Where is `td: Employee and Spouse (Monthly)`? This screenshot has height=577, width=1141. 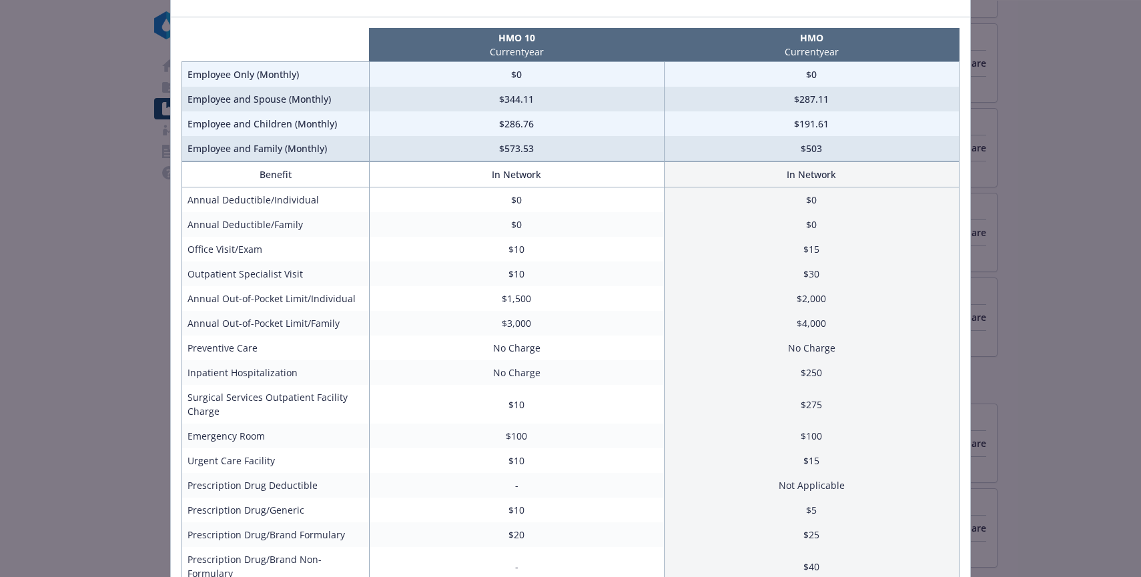
td: Employee and Spouse (Monthly) is located at coordinates (276, 99).